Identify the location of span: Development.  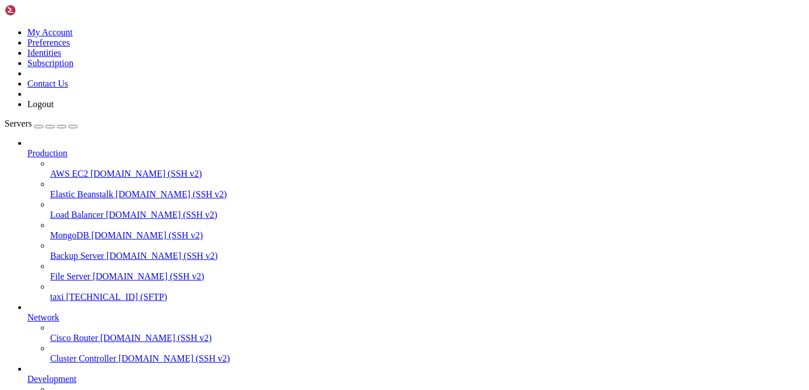
(52, 378).